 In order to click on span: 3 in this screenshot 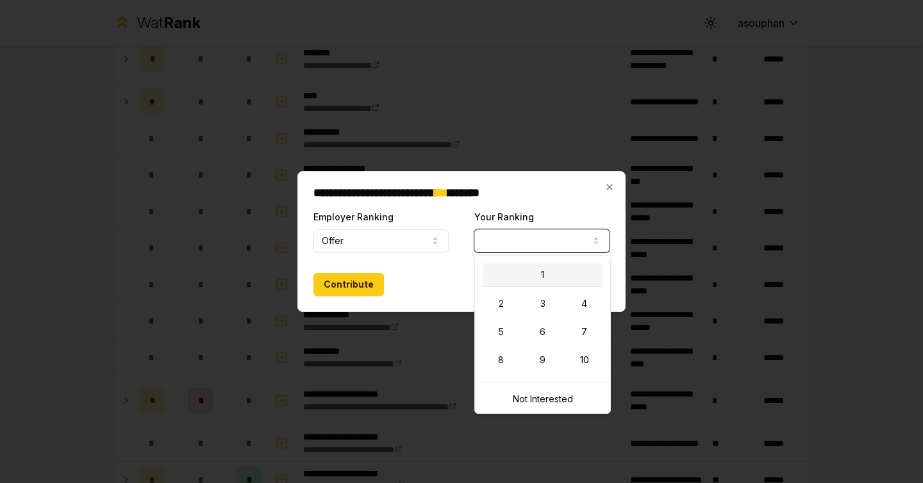, I will do `click(543, 304)`.